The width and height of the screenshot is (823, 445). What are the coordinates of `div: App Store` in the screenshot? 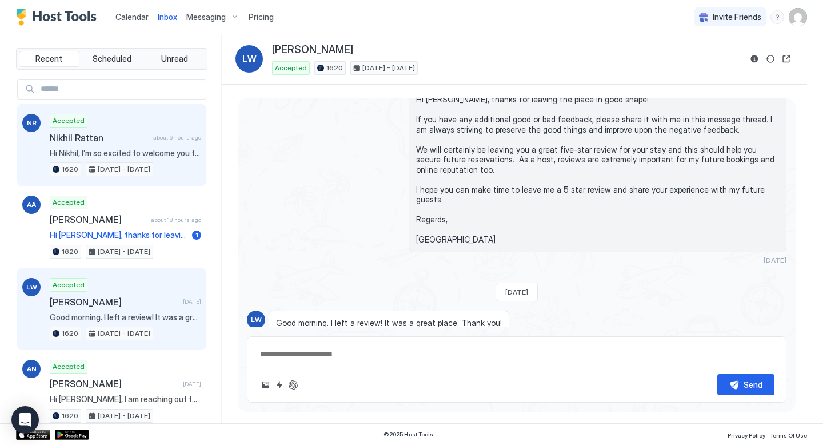 It's located at (33, 434).